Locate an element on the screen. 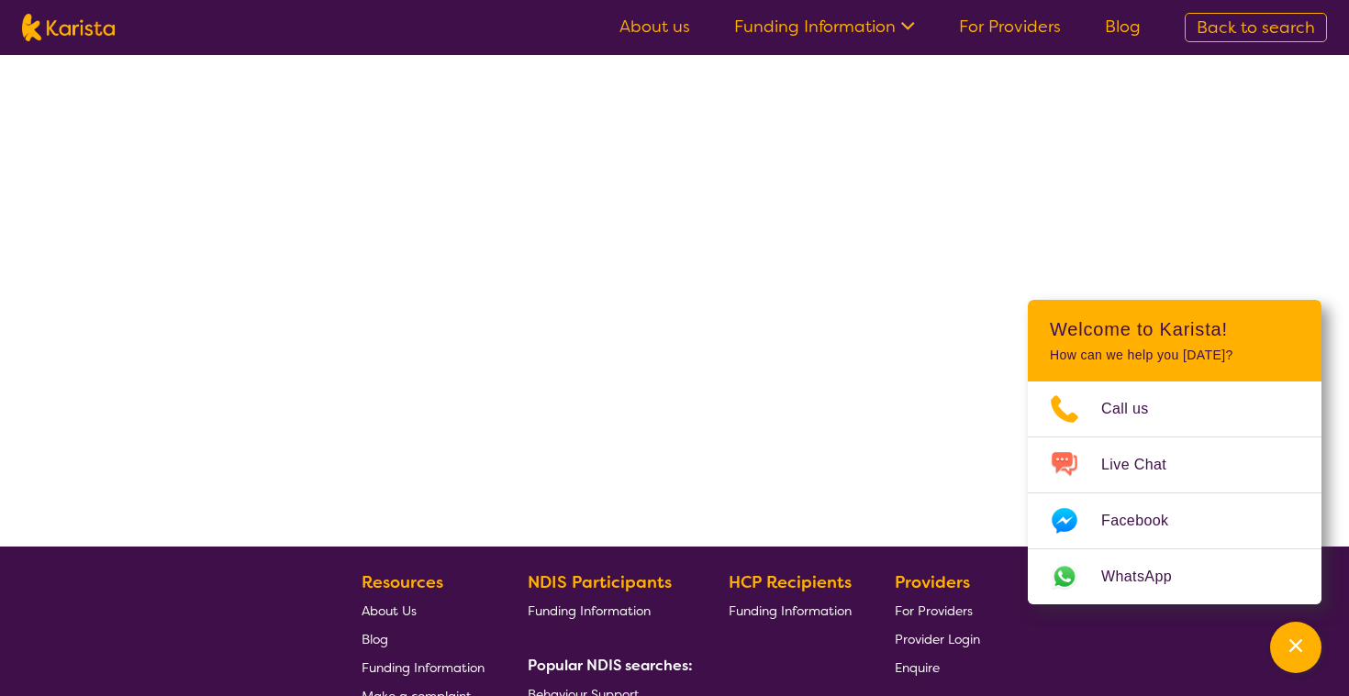 This screenshot has width=1349, height=696. button: Channel Menu is located at coordinates (1296, 648).